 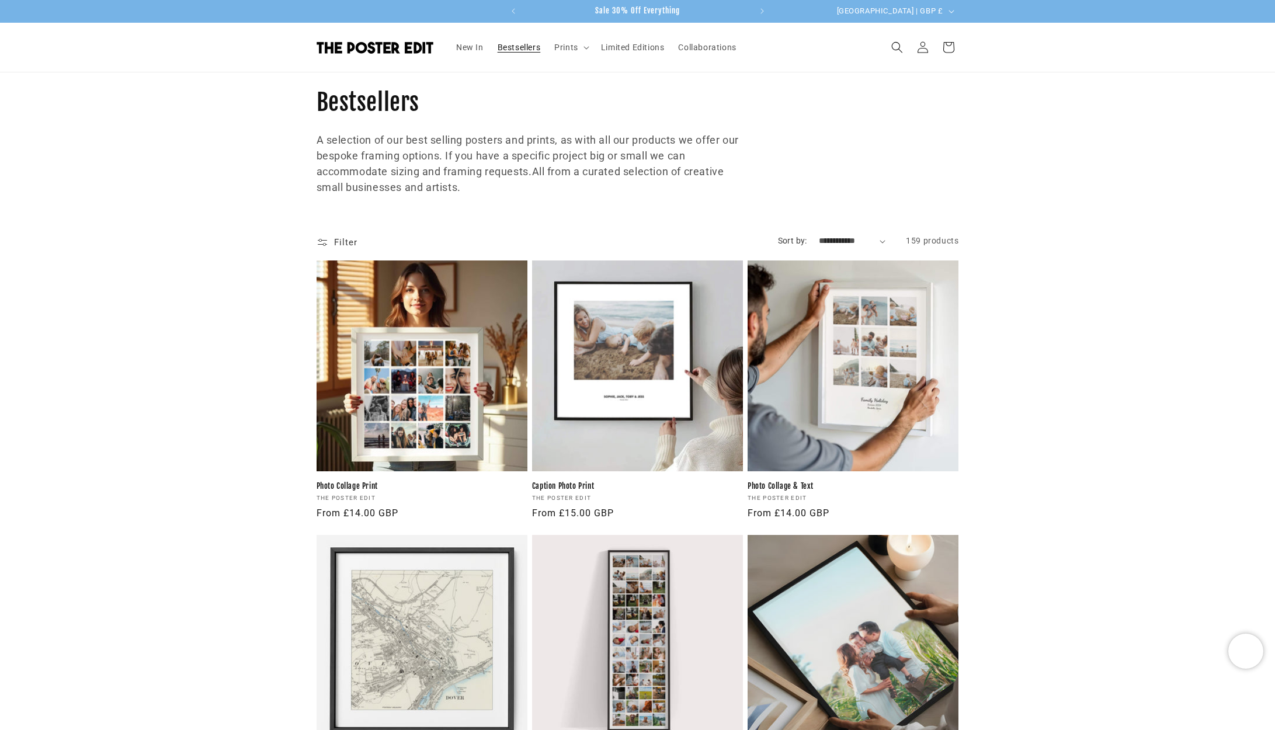 I want to click on span: Limited Editions, so click(x=633, y=47).